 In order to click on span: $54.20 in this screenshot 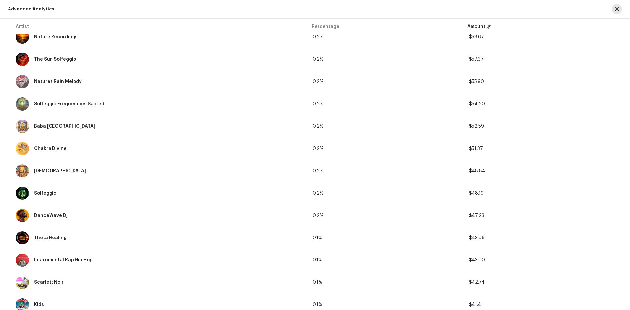, I will do `click(476, 104)`.